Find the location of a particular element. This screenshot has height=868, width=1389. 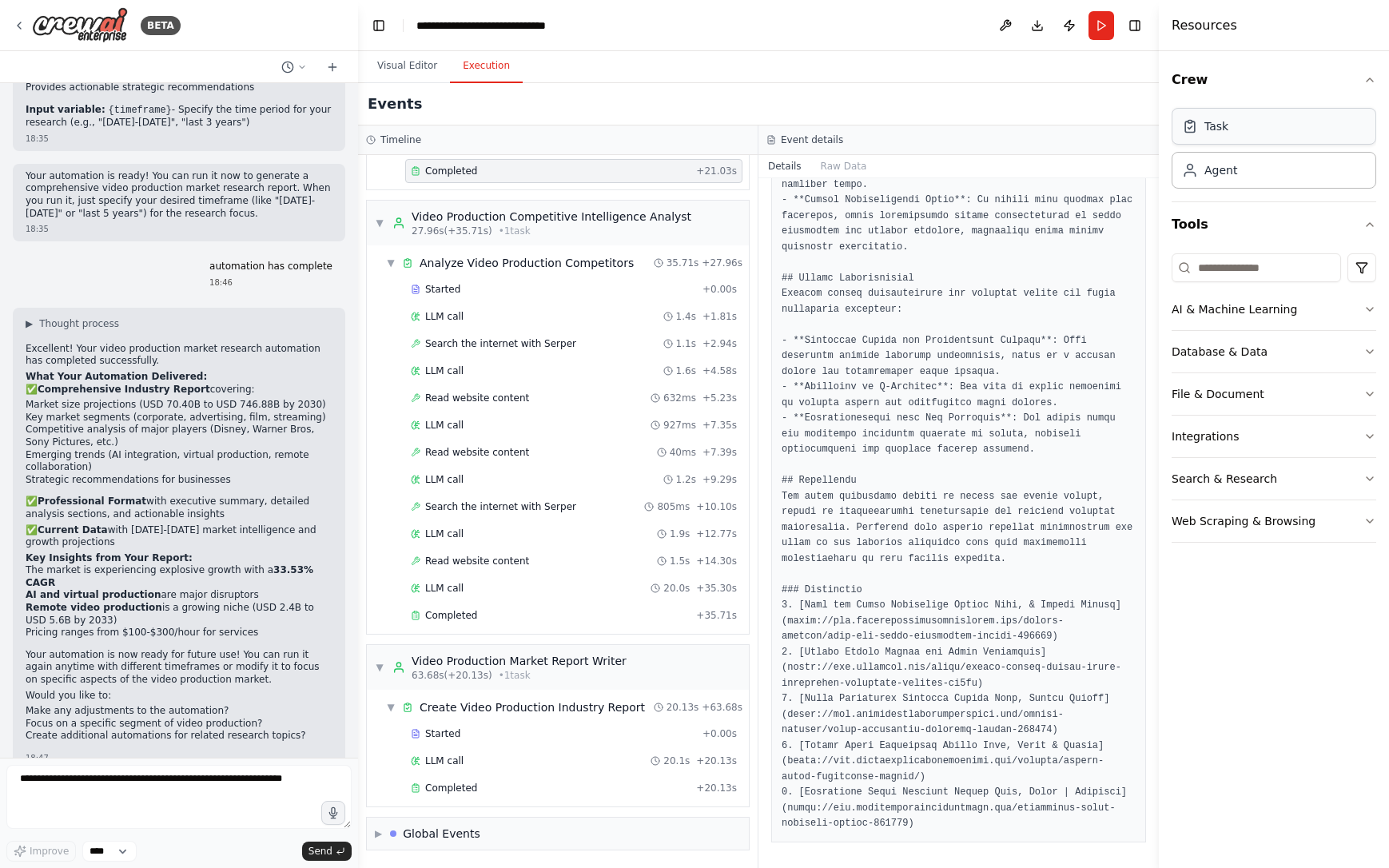

div: Agent is located at coordinates (1220, 170).